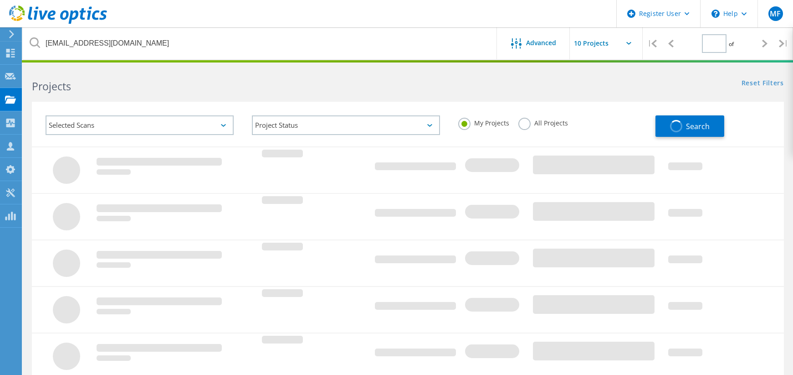  Describe the element at coordinates (139, 125) in the screenshot. I see `div: Selected Scans` at that location.